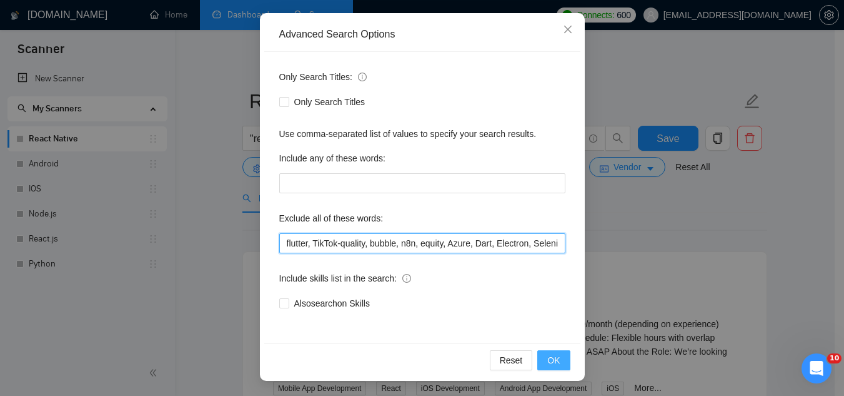 This screenshot has width=844, height=396. Describe the element at coordinates (568, 29) in the screenshot. I see `span: close` at that location.